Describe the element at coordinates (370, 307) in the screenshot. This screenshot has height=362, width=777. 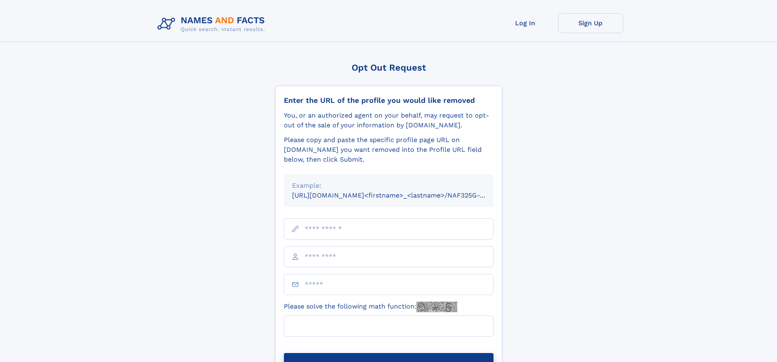
I see `label: Please solve the following math function:` at that location.